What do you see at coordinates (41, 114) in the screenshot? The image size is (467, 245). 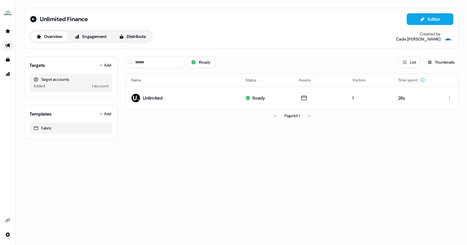 I see `div: Templates` at bounding box center [41, 114].